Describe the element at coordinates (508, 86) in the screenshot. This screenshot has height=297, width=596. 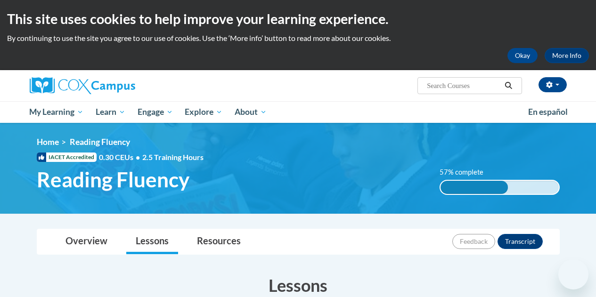
I see `button: Search` at that location.